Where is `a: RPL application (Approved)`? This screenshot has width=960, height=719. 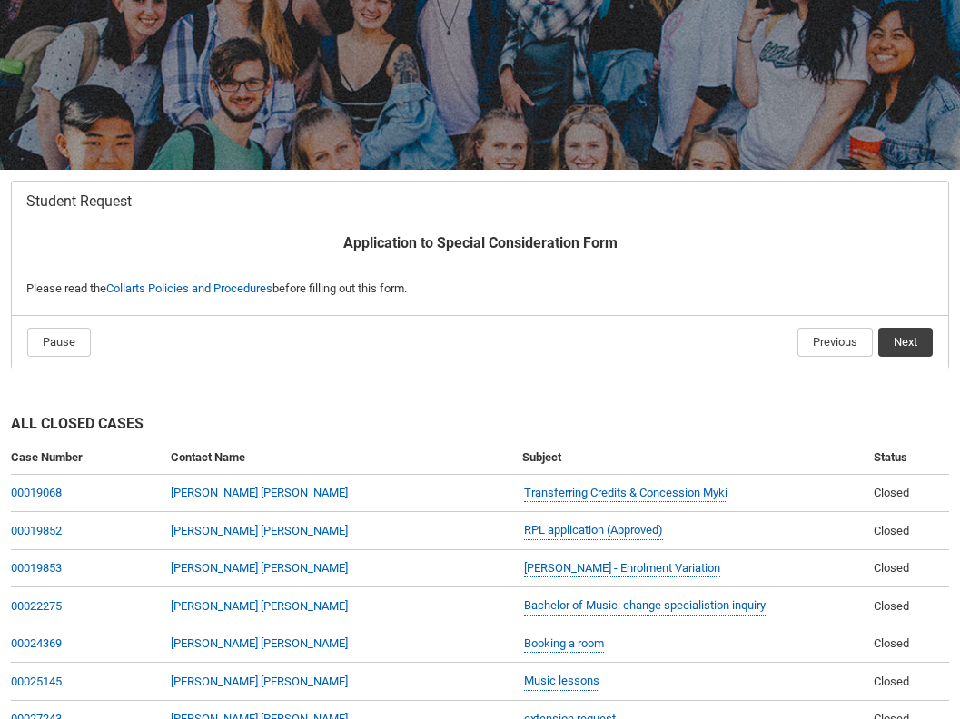
a: RPL application (Approved) is located at coordinates (593, 530).